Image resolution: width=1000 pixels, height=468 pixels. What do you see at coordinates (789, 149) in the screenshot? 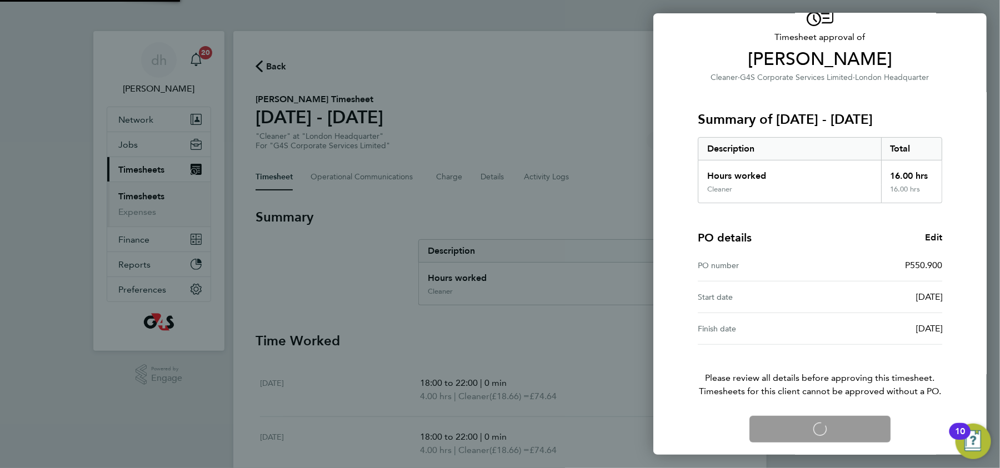
I see `div: Description` at bounding box center [789, 149].